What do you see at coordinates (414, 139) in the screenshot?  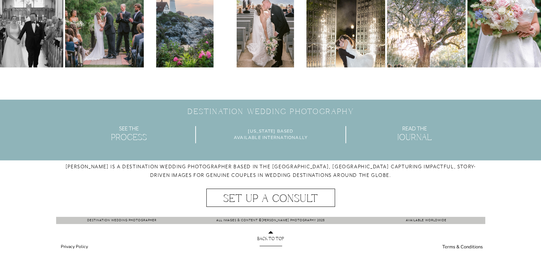 I see `a: Journal` at bounding box center [414, 139].